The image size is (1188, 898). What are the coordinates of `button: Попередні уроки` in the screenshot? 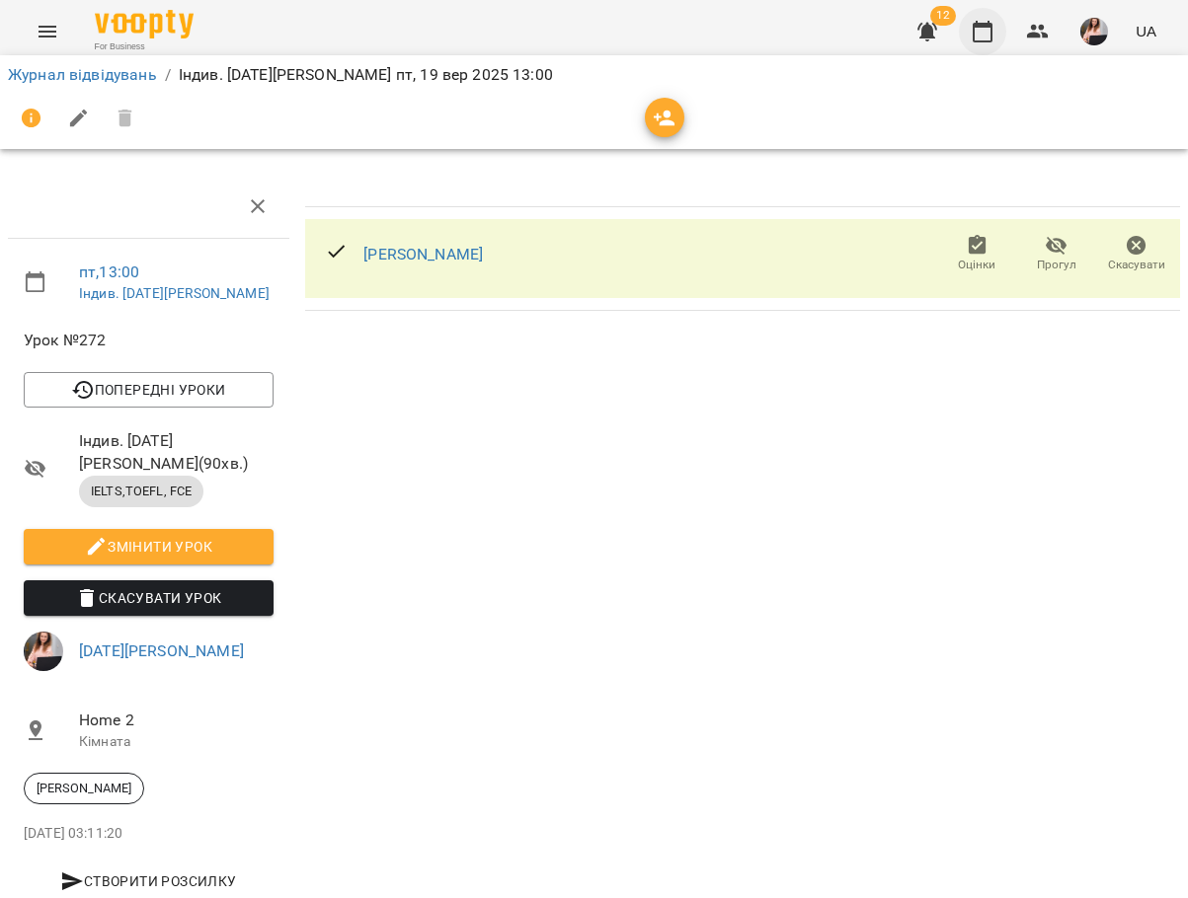 It's located at (148, 390).